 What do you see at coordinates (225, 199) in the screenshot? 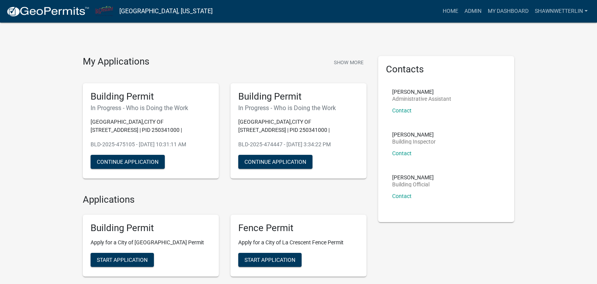
I see `h4: Applications` at bounding box center [225, 199].